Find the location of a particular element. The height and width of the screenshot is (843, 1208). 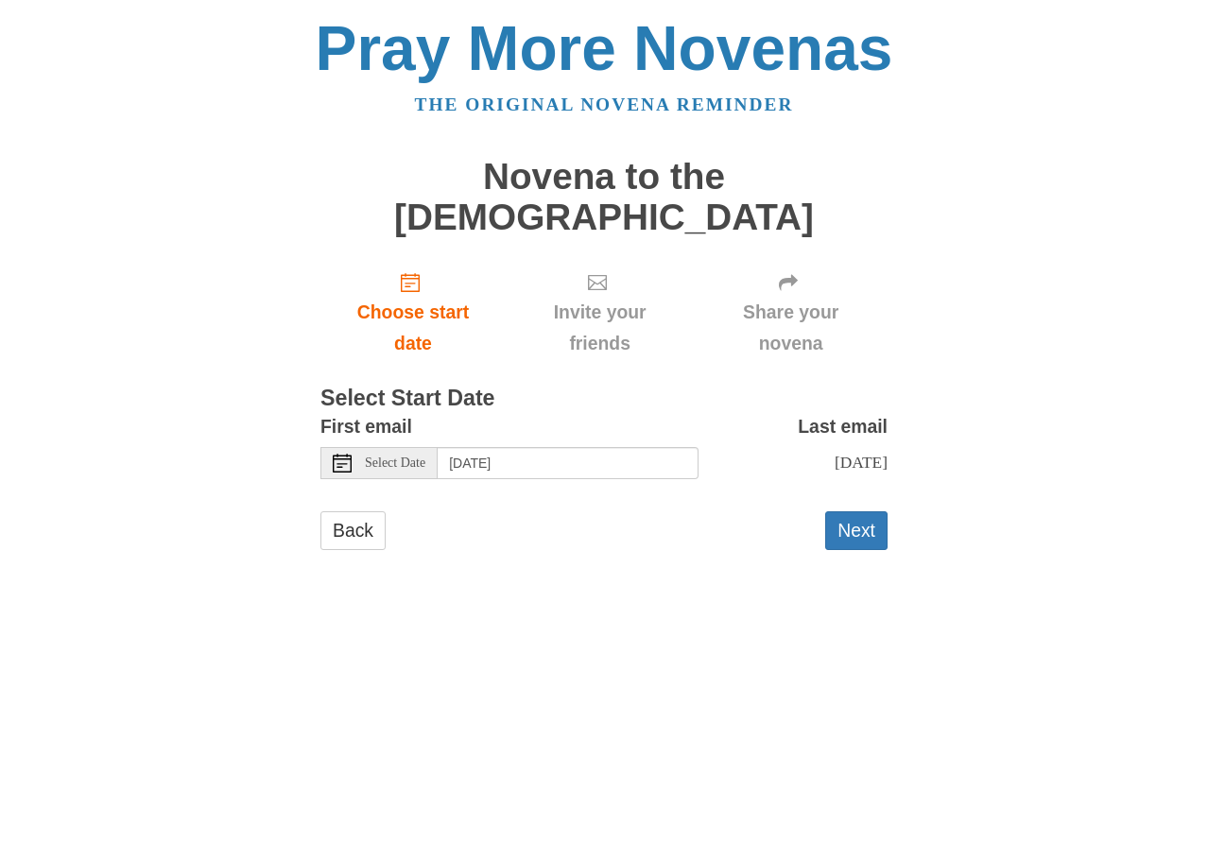

a: Choose start date is located at coordinates (413, 312).